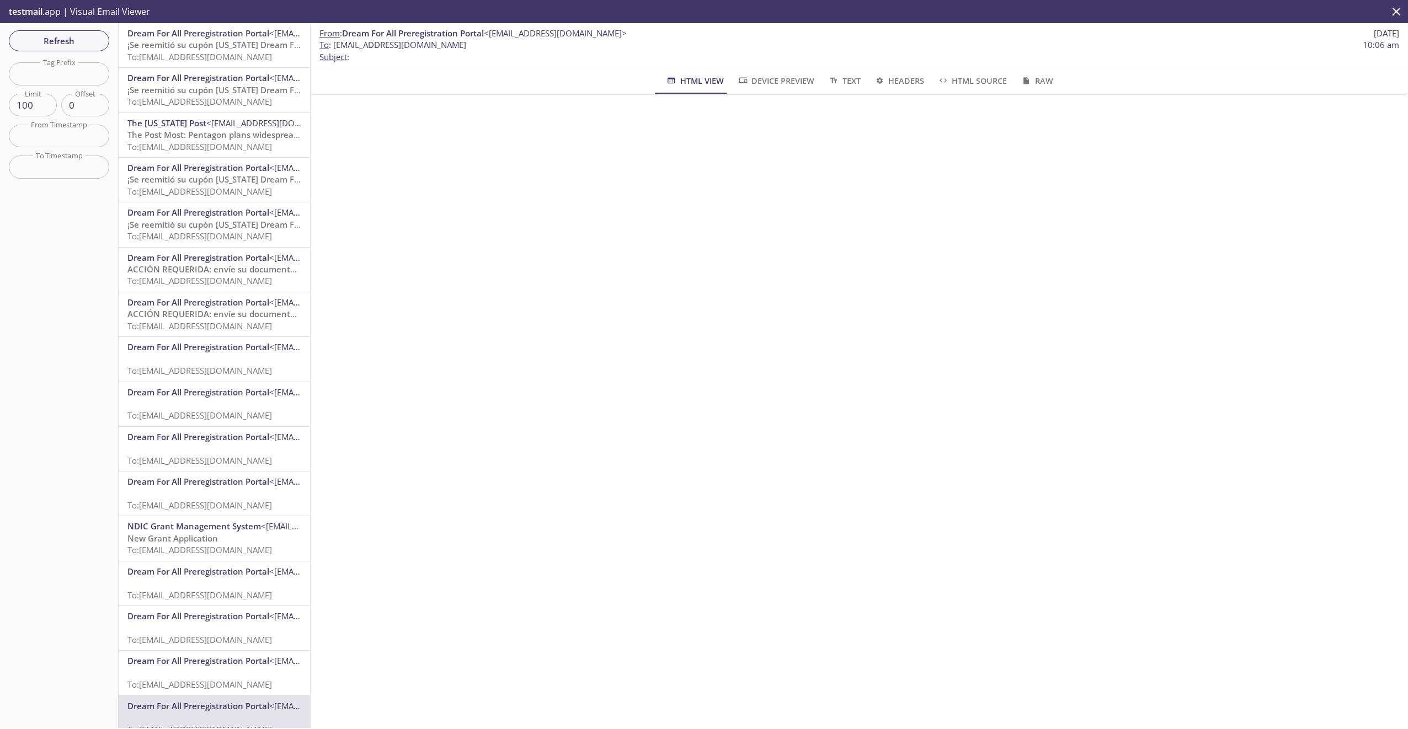 The image size is (1408, 729). I want to click on span: New Grant Application, so click(173, 539).